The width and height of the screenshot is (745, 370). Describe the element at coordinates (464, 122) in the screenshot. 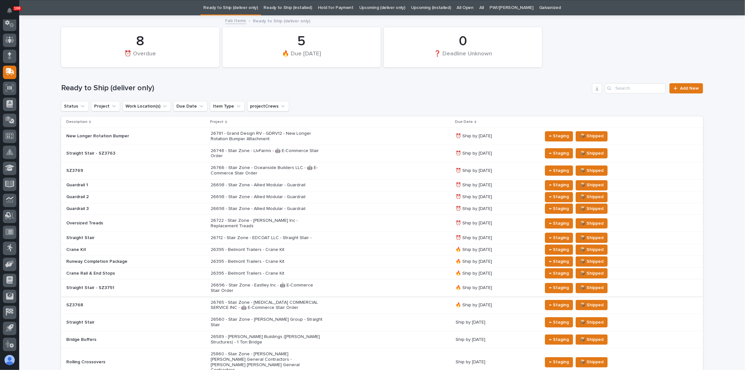

I see `p: Due Date` at that location.